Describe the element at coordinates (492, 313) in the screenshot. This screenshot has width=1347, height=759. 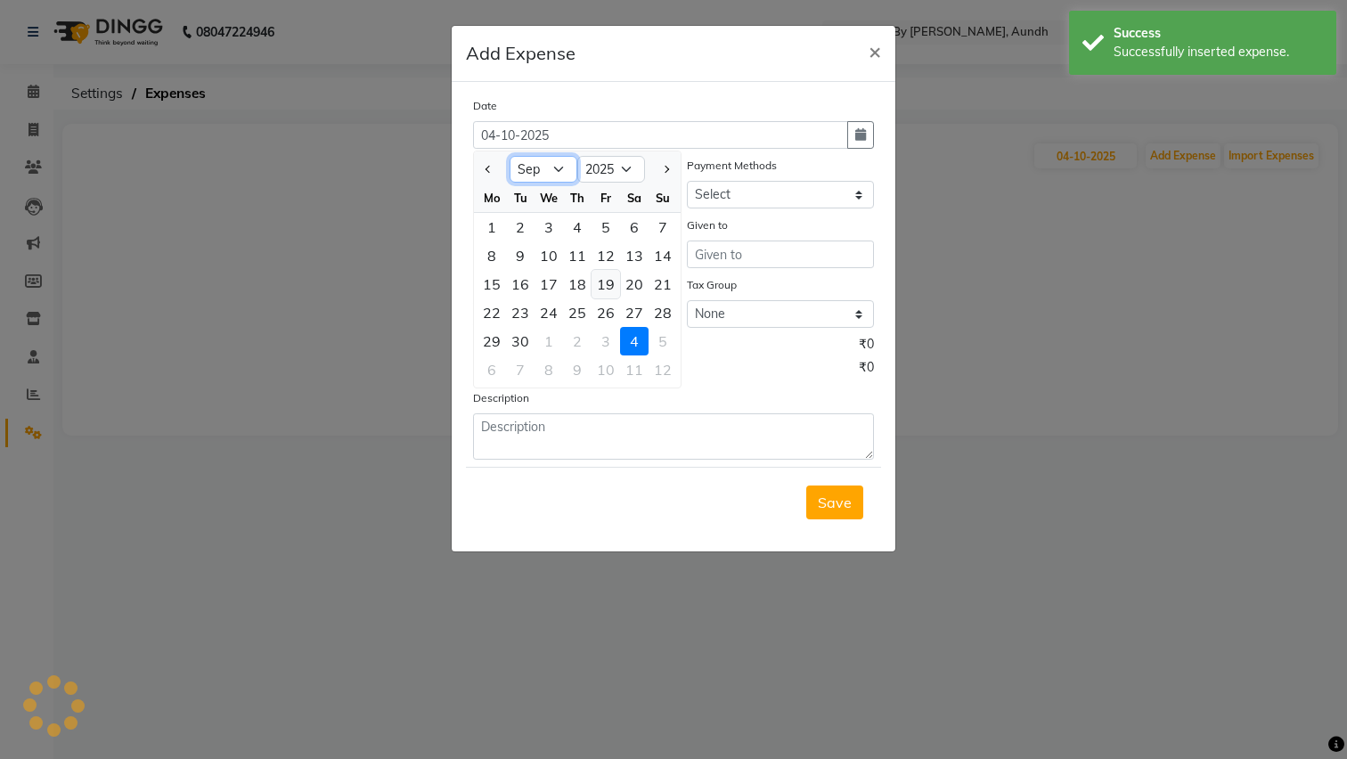
I see `div: 22` at that location.